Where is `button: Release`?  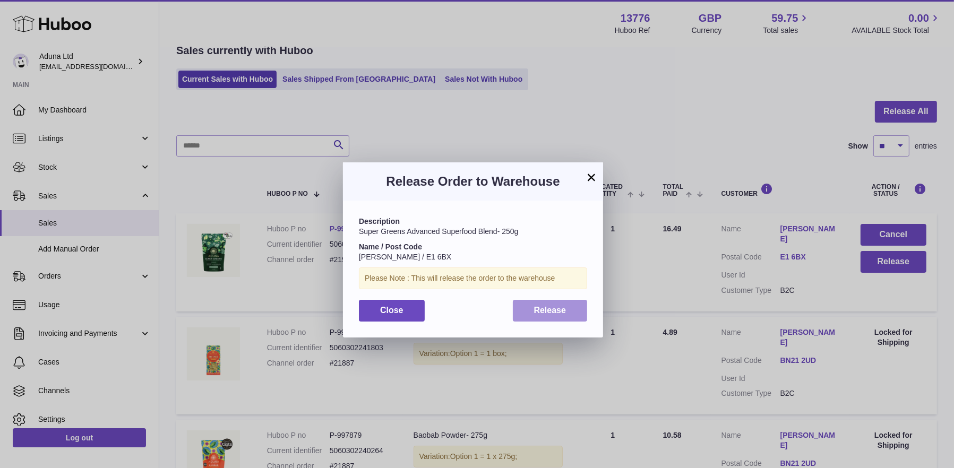 button: Release is located at coordinates (550, 311).